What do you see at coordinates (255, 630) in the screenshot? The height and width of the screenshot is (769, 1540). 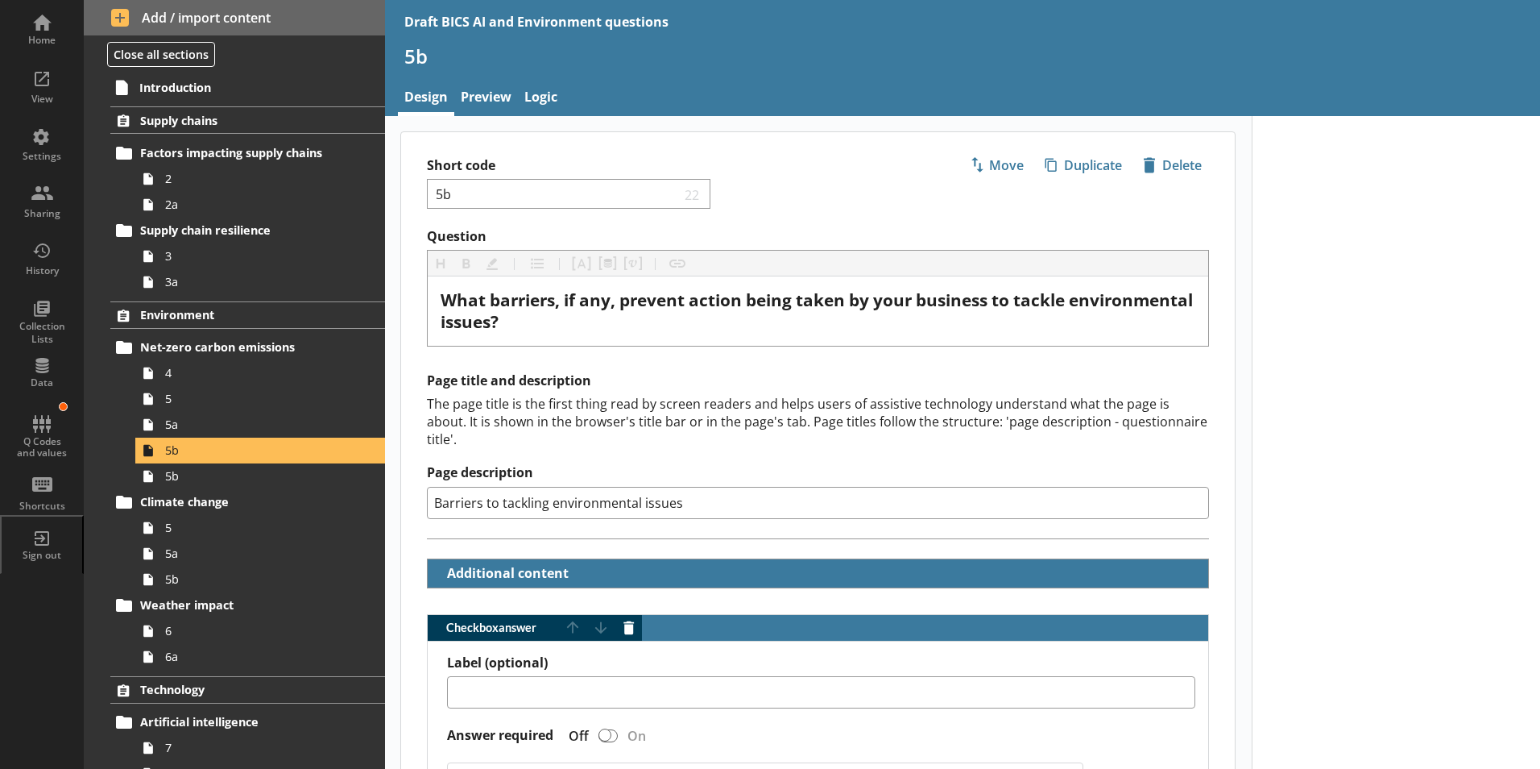 I see `span: 6` at bounding box center [255, 630].